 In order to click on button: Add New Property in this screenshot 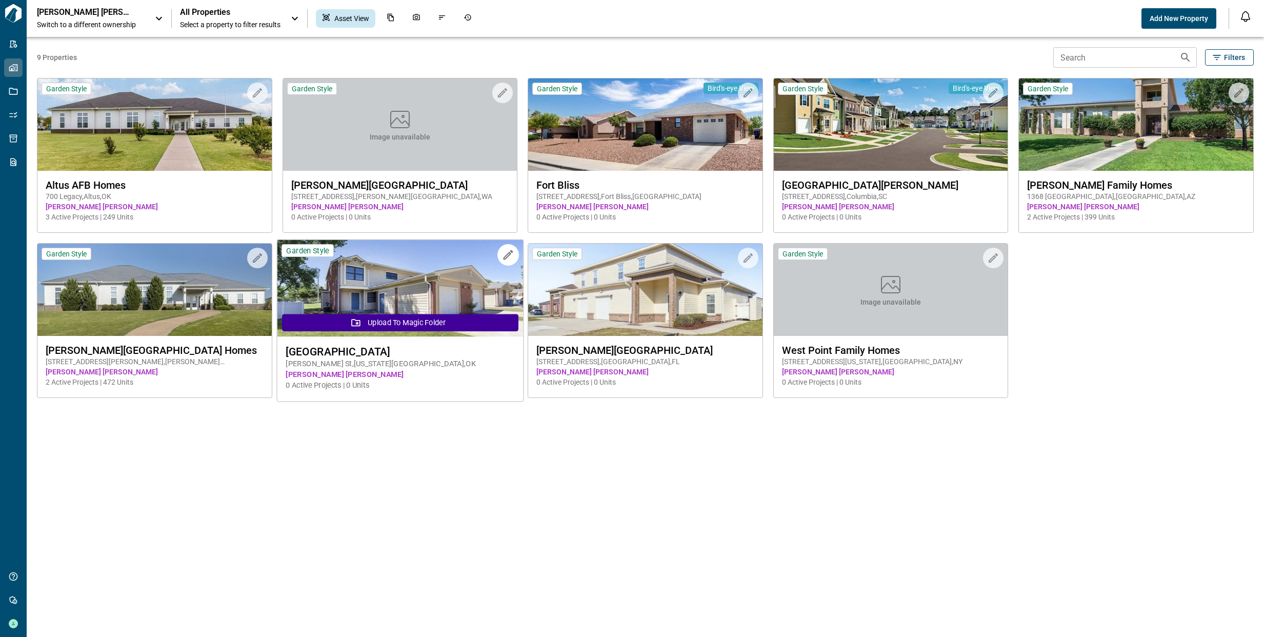, I will do `click(1179, 18)`.